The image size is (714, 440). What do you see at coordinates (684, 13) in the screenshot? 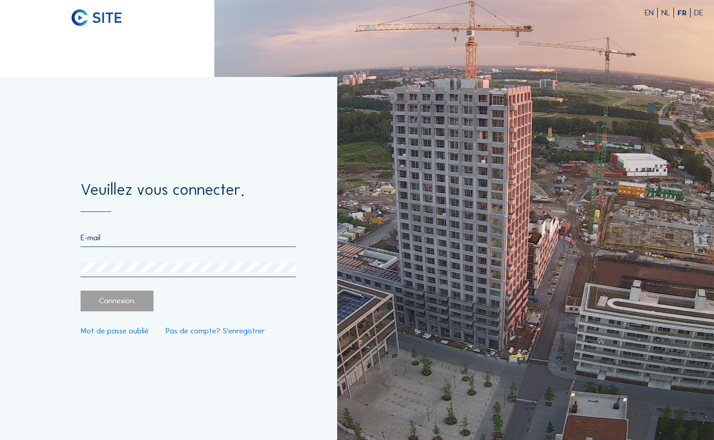
I see `div: FR` at bounding box center [684, 13].